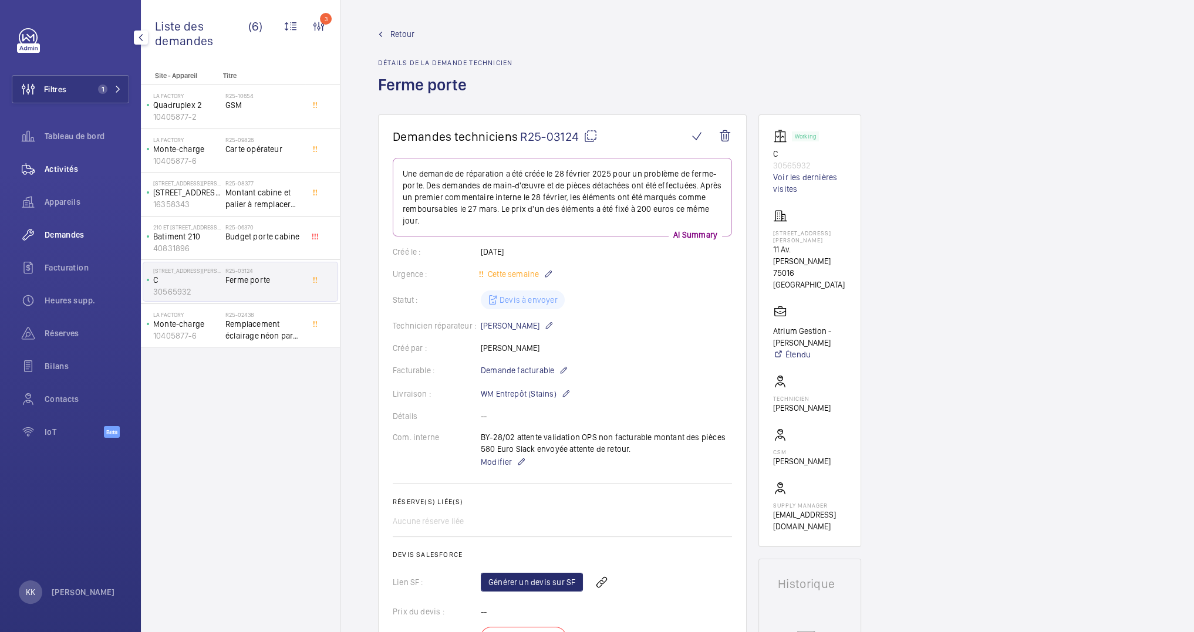 The height and width of the screenshot is (632, 1194). Describe the element at coordinates (31, 592) in the screenshot. I see `p: KK` at that location.